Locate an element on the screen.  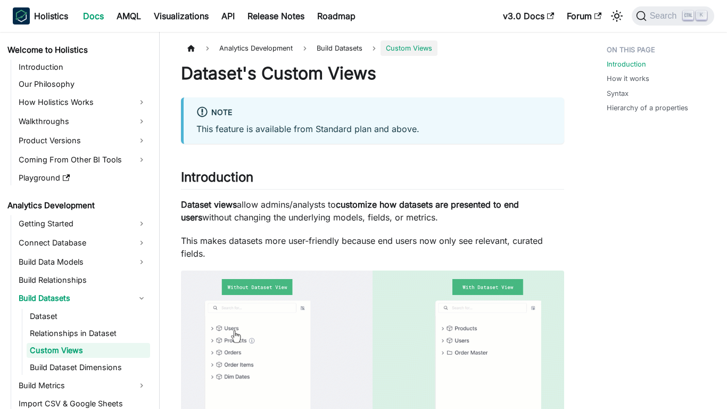
span: Search is located at coordinates (665, 16).